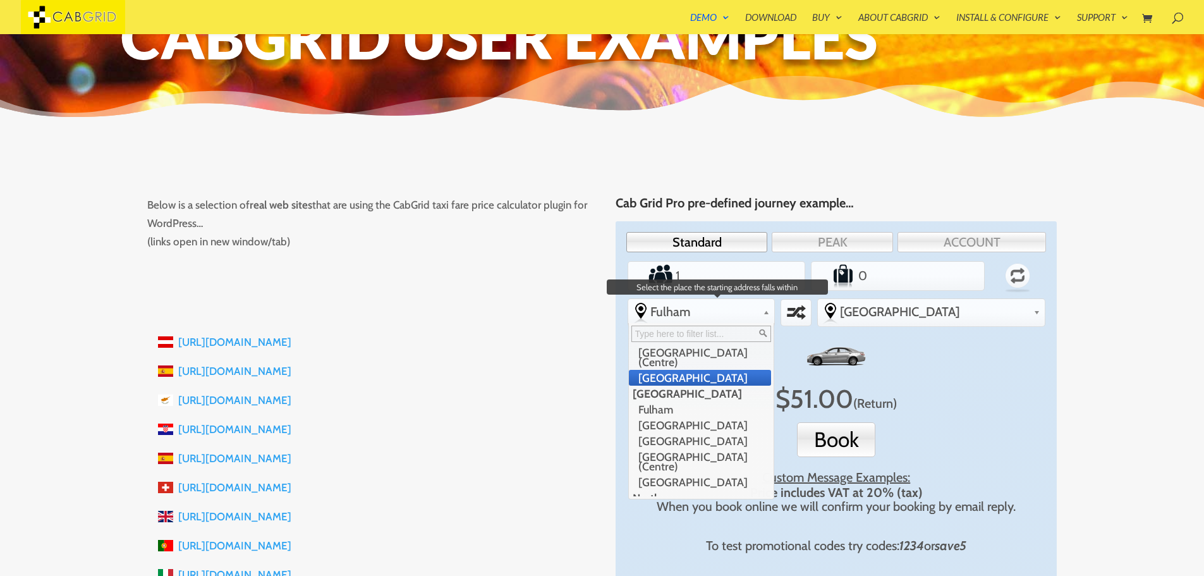 The height and width of the screenshot is (576, 1204). I want to click on label: Swap selected destinations, so click(796, 312).